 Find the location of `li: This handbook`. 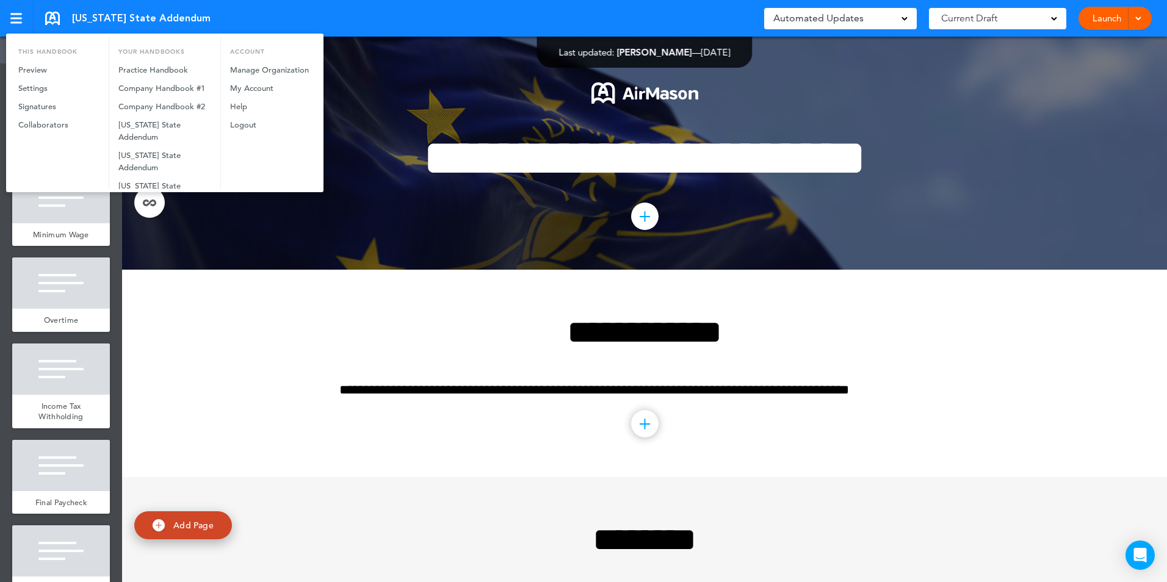

li: This handbook is located at coordinates (59, 49).